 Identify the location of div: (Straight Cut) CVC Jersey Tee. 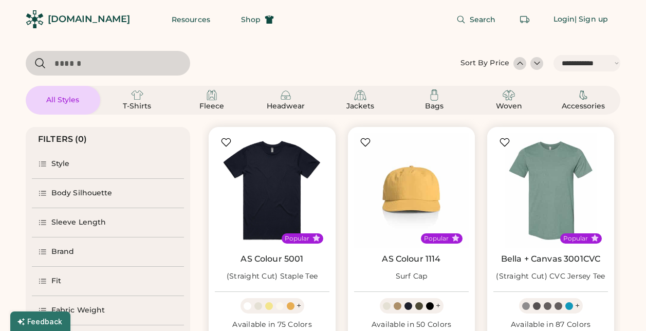
(551, 277).